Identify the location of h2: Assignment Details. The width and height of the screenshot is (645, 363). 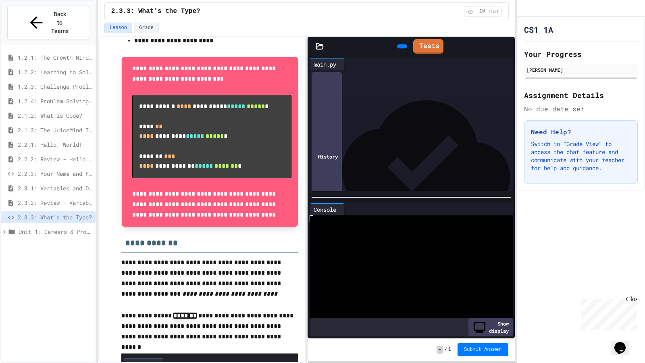
(581, 95).